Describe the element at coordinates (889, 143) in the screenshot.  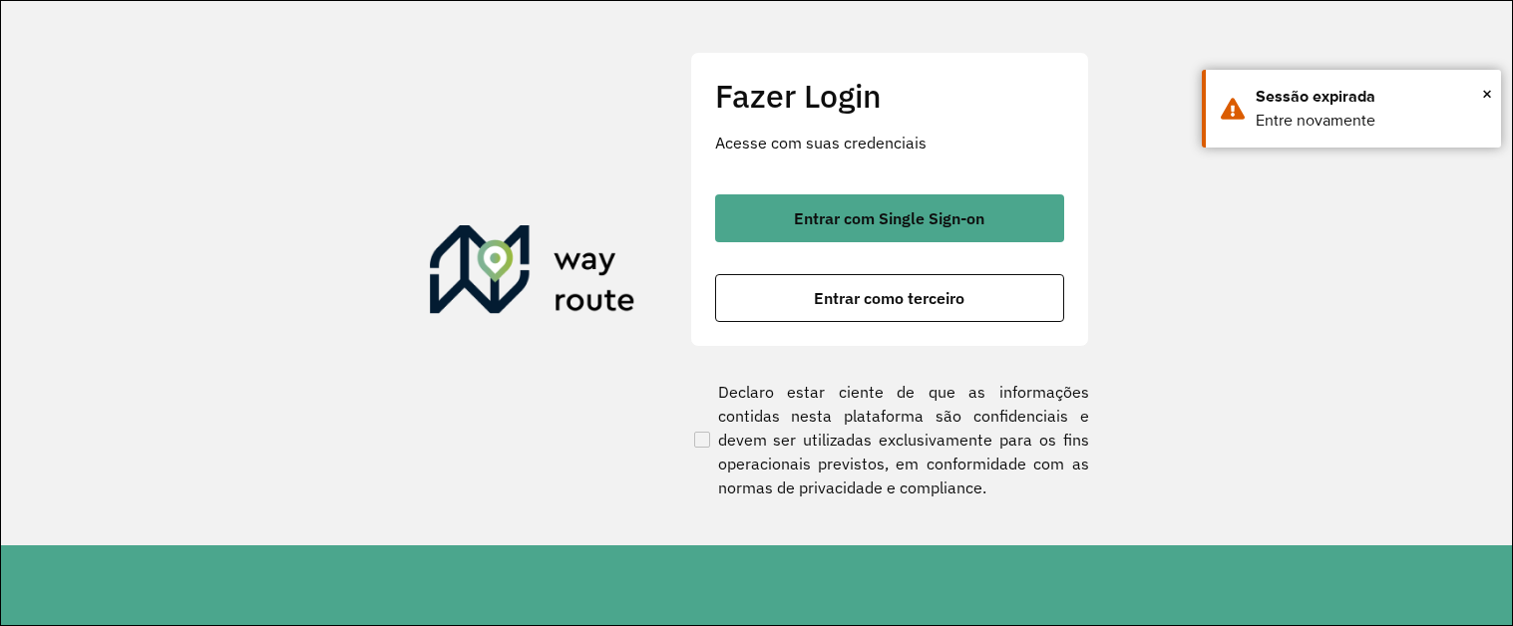
I see `p: Acesse com suas credenciais` at that location.